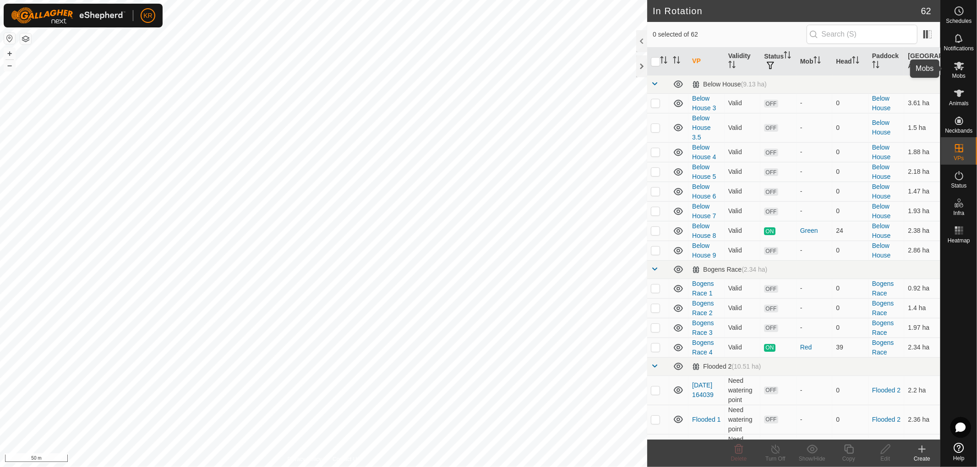 This screenshot has height=467, width=977. I want to click on td: 2.86 ha, so click(922, 250).